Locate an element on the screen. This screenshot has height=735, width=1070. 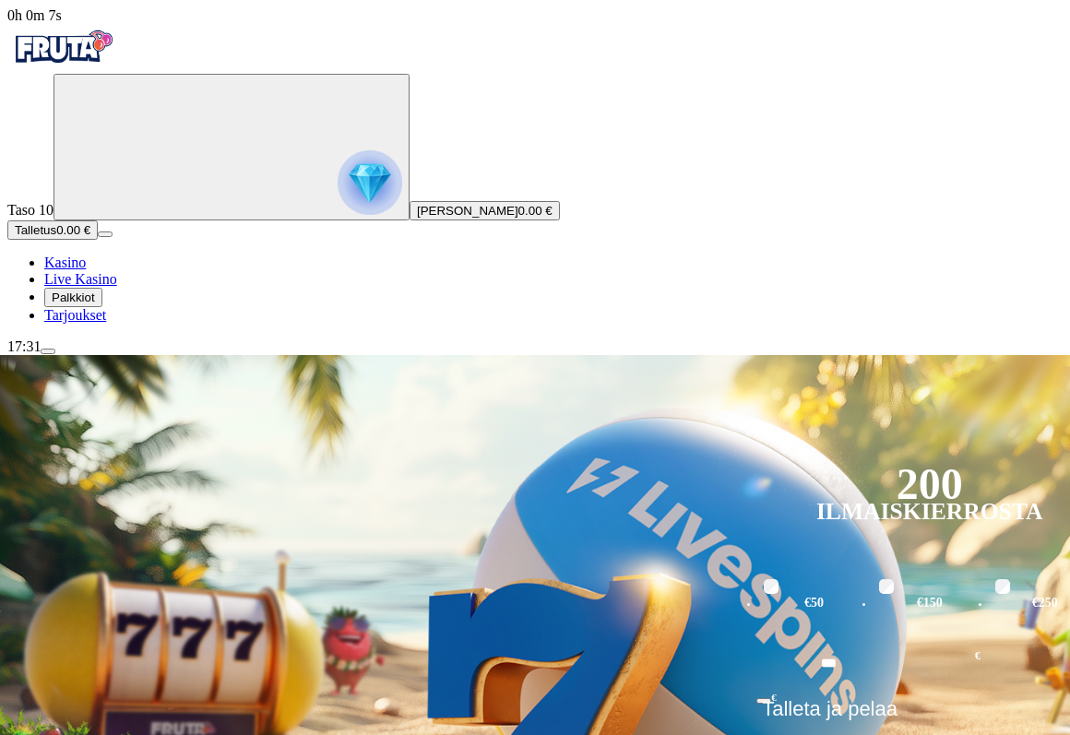
a: poker-chip iconLive Kasino is located at coordinates (80, 279).